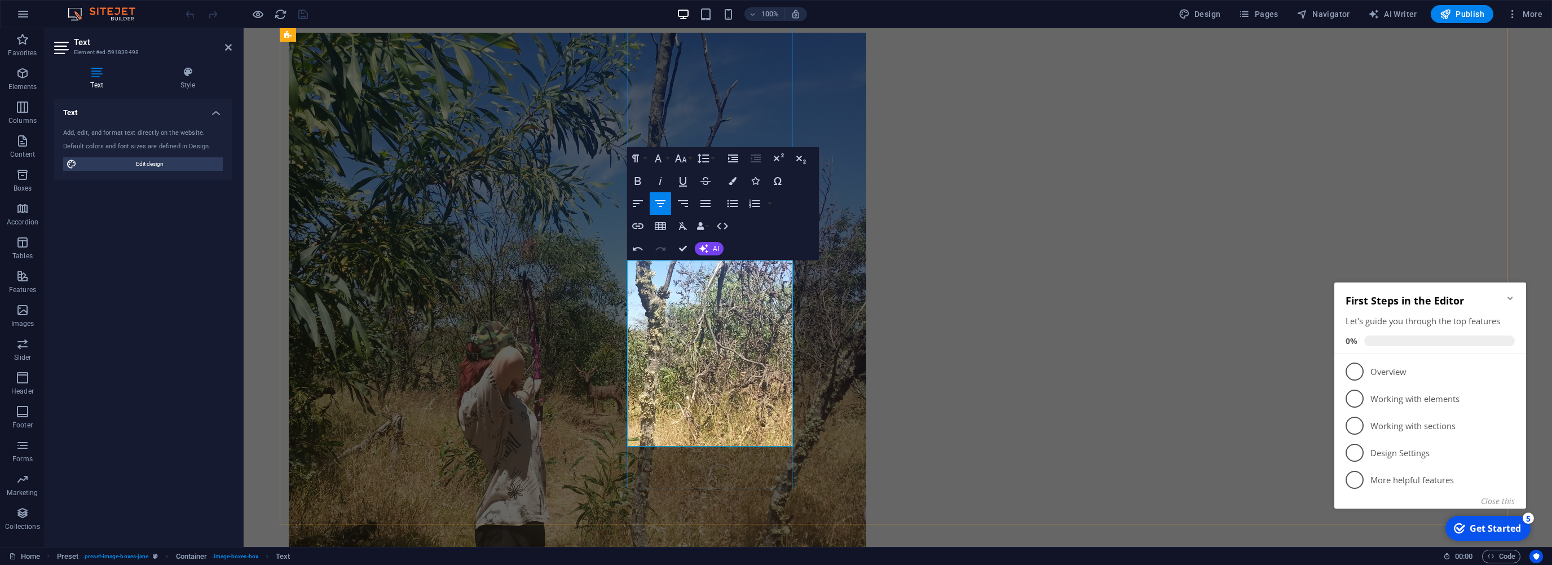  What do you see at coordinates (23, 121) in the screenshot?
I see `p: Columns` at bounding box center [23, 121].